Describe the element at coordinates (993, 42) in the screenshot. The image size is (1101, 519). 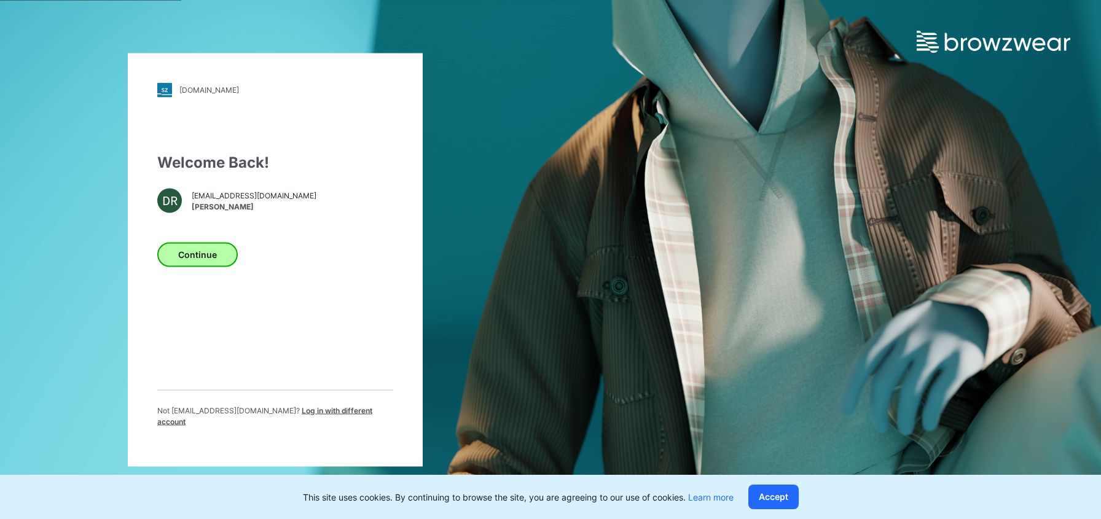
I see `img: browzwear-logo.e42bd6dac1945053ebaf764b6aa21510.svg` at that location.